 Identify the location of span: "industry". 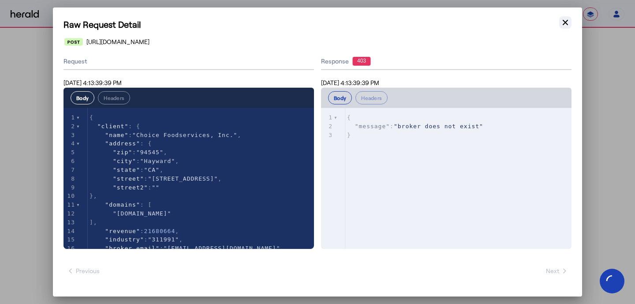
(124, 240).